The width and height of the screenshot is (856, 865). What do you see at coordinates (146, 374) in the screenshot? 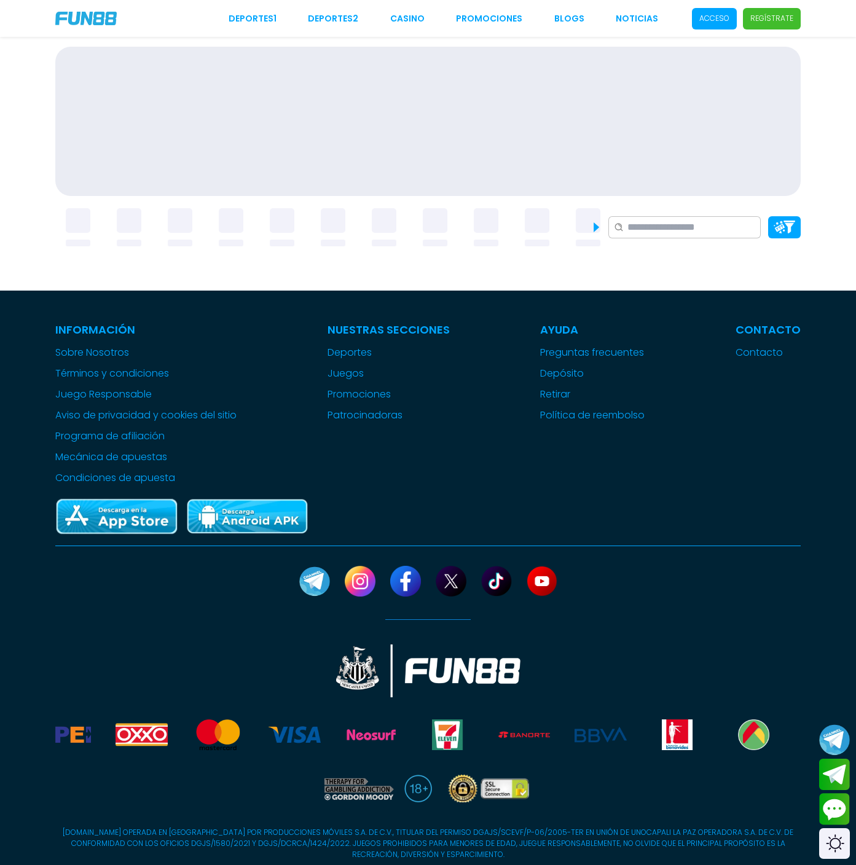
I see `a: Términos y condiciones` at bounding box center [146, 374].